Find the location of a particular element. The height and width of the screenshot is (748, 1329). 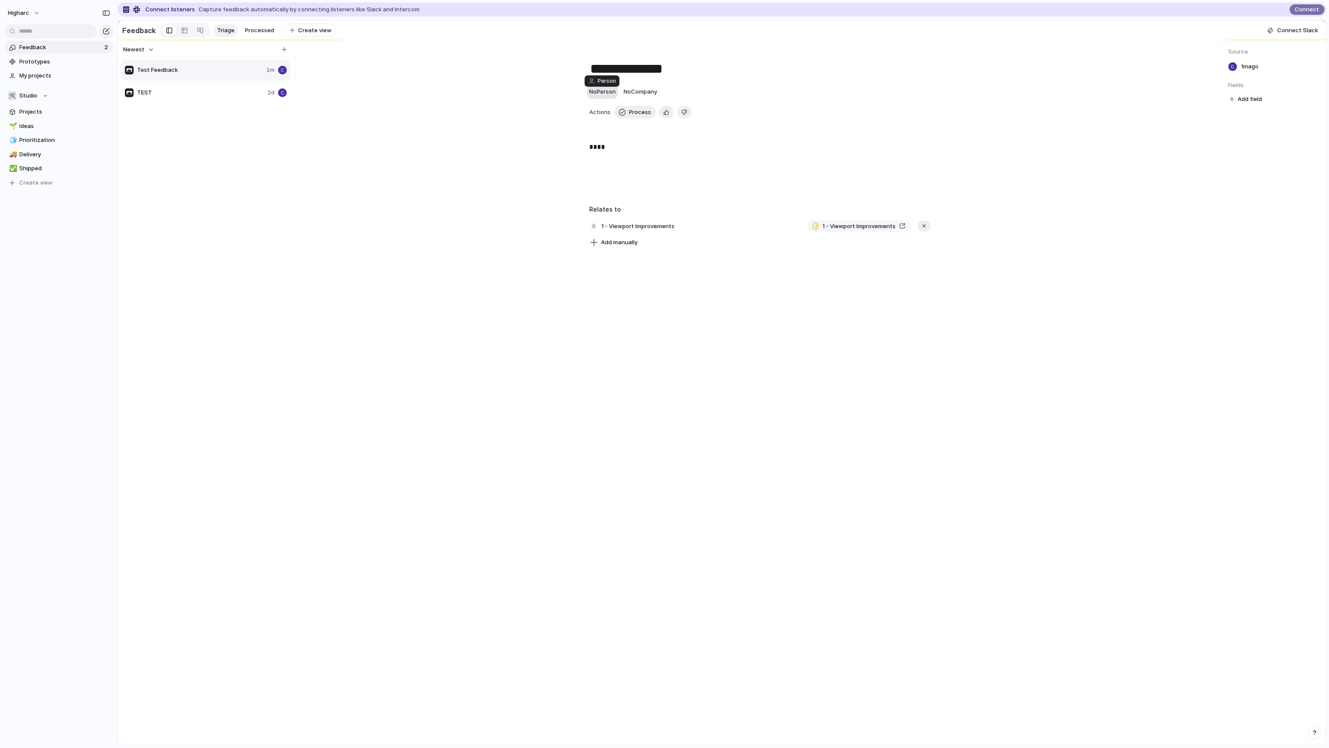

button: NoPerson is located at coordinates (602, 92).